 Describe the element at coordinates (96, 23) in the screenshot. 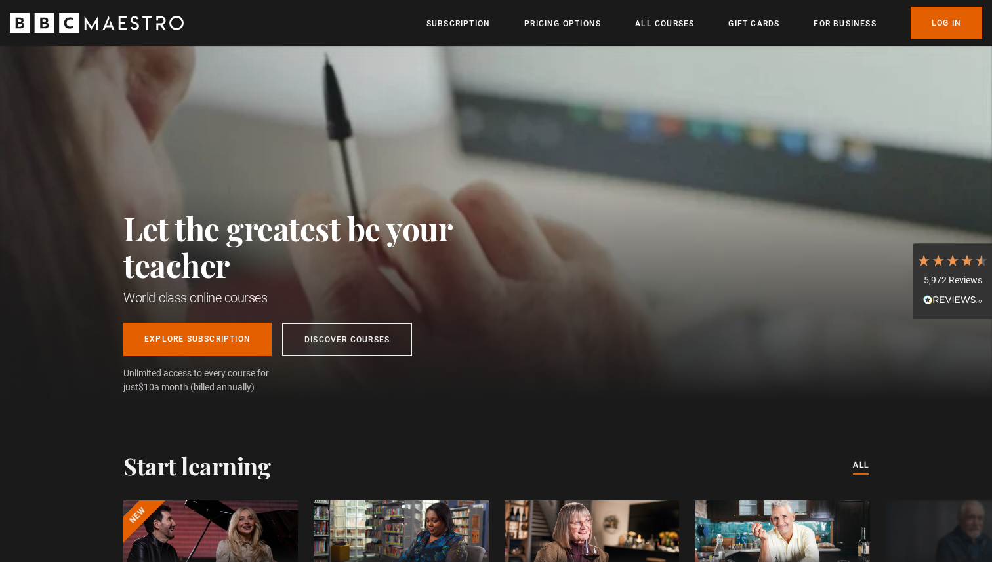

I see `a: BBC Maestro` at that location.